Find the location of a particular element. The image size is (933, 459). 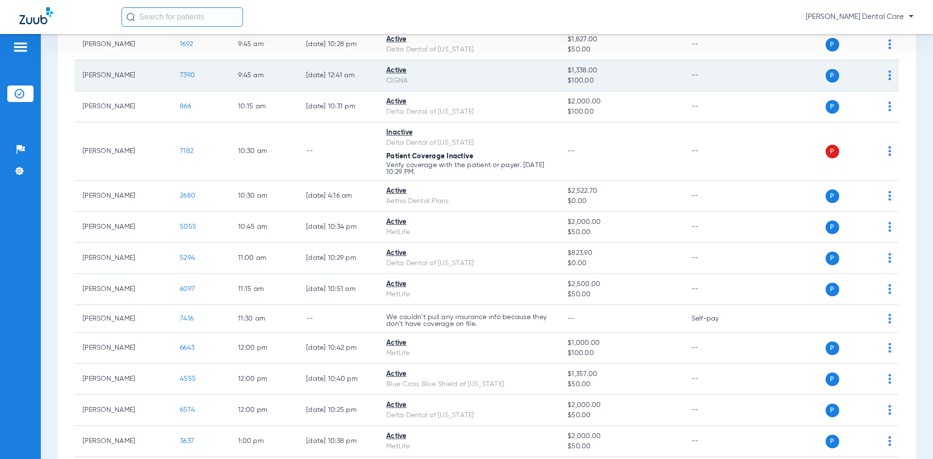

td: 9:45 AM is located at coordinates (264, 76).